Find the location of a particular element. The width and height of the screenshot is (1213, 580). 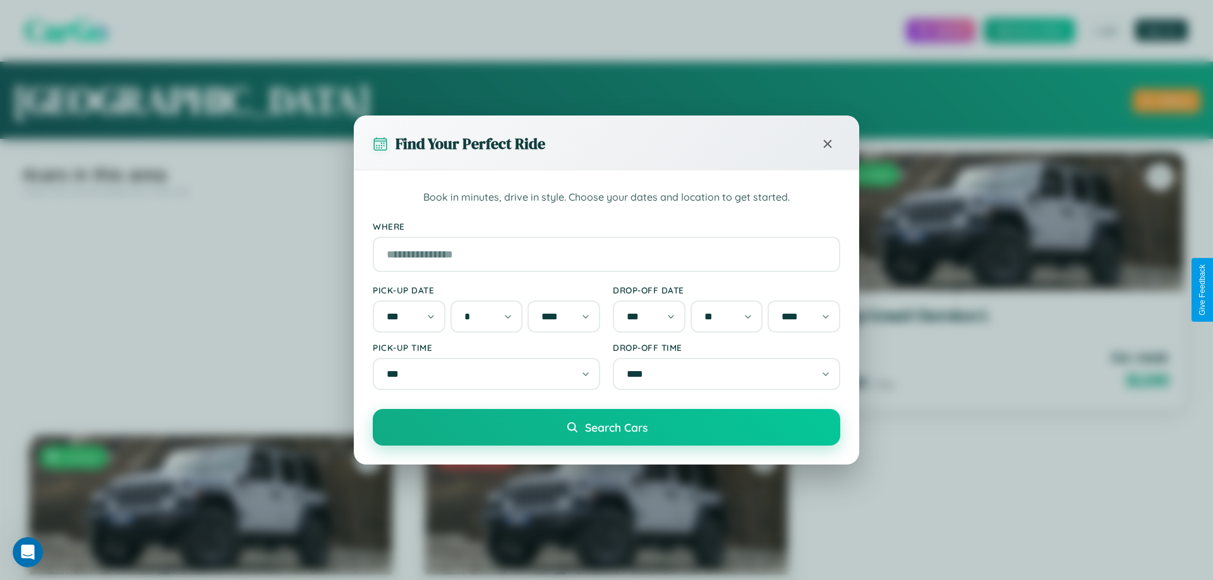

button: Search Cars is located at coordinates (606, 428).